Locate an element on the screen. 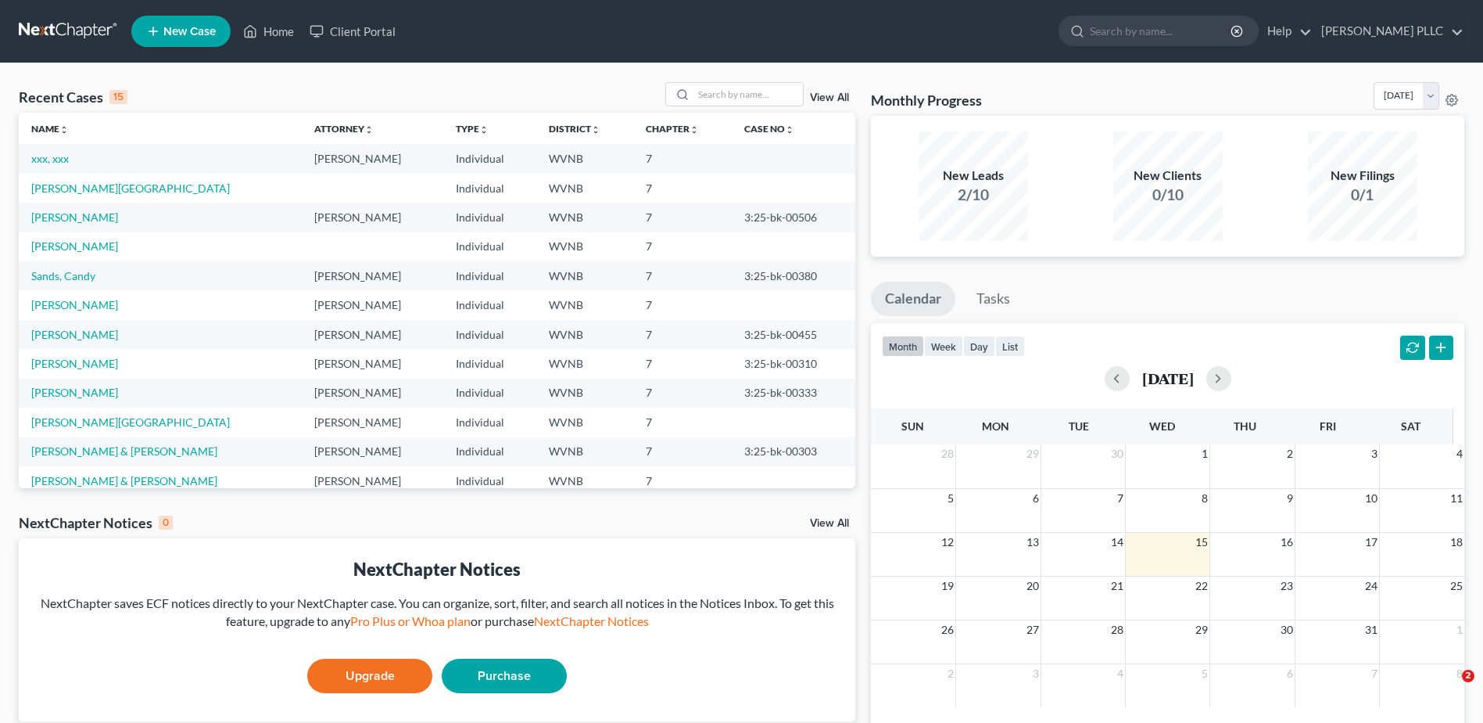  a: Client Portal is located at coordinates (353, 31).